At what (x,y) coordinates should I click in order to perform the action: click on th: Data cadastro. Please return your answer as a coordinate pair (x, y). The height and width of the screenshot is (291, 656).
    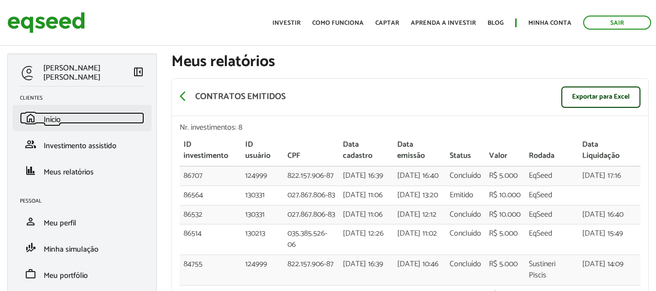
    Looking at the image, I should click on (366, 151).